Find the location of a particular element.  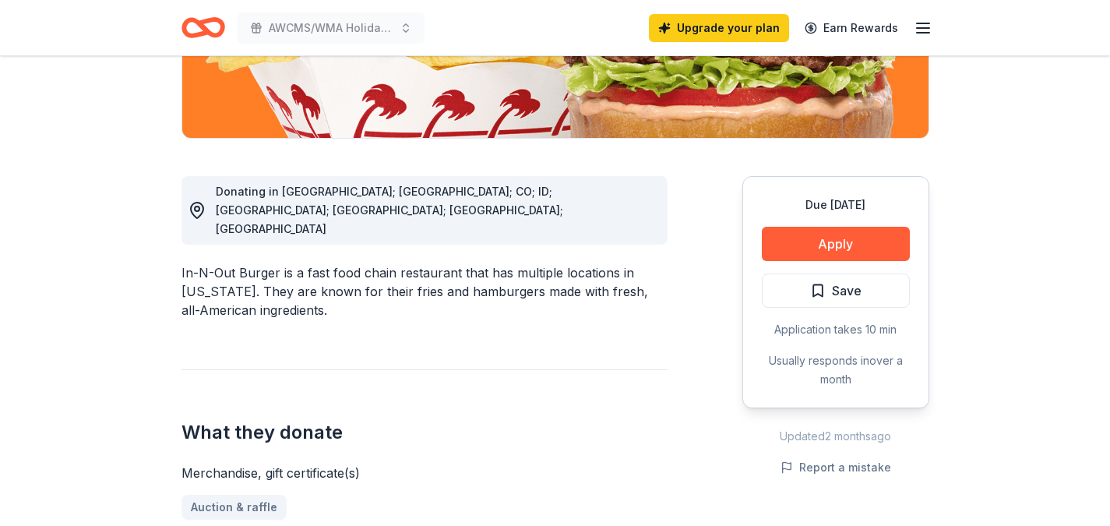

div: Updated 2 months ago is located at coordinates (836, 436).